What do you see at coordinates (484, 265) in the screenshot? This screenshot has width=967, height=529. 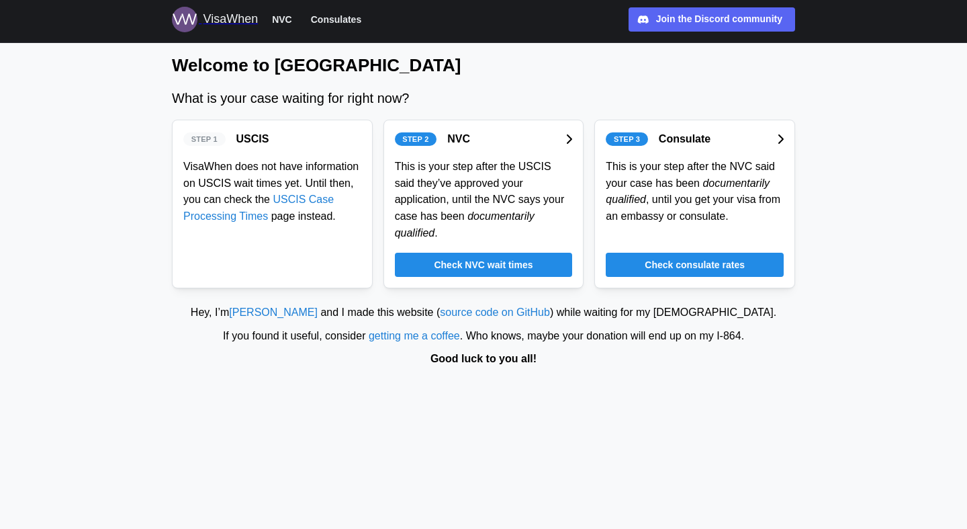 I see `a: Check NVC wait times` at bounding box center [484, 265].